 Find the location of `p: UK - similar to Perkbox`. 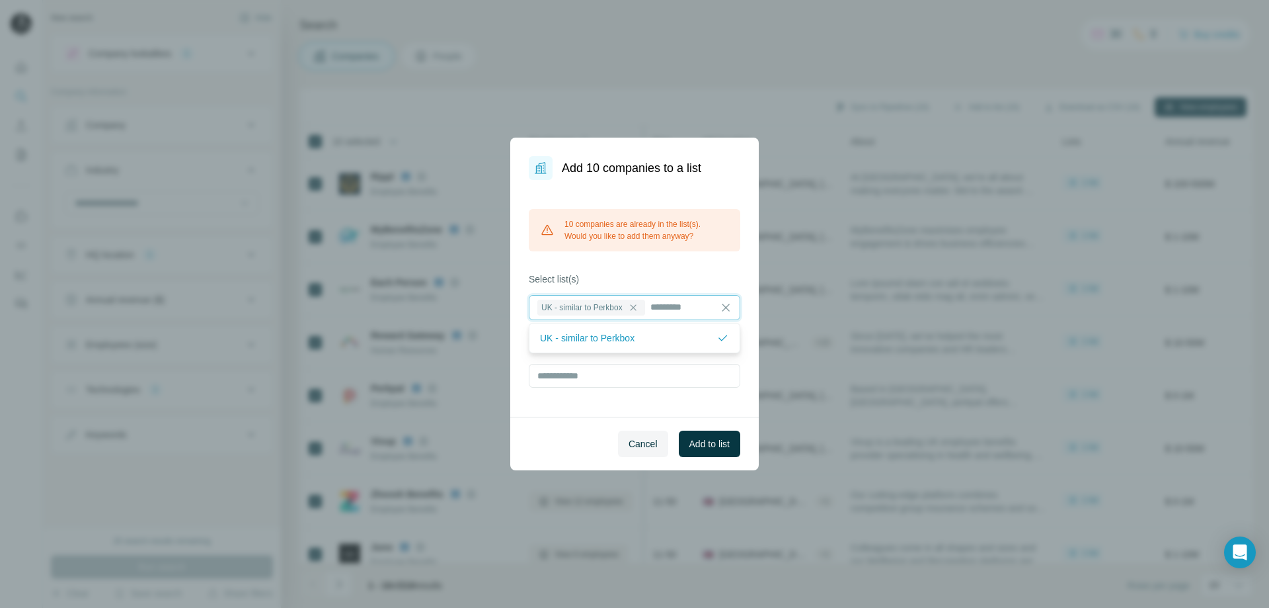

p: UK - similar to Perkbox is located at coordinates (587, 338).